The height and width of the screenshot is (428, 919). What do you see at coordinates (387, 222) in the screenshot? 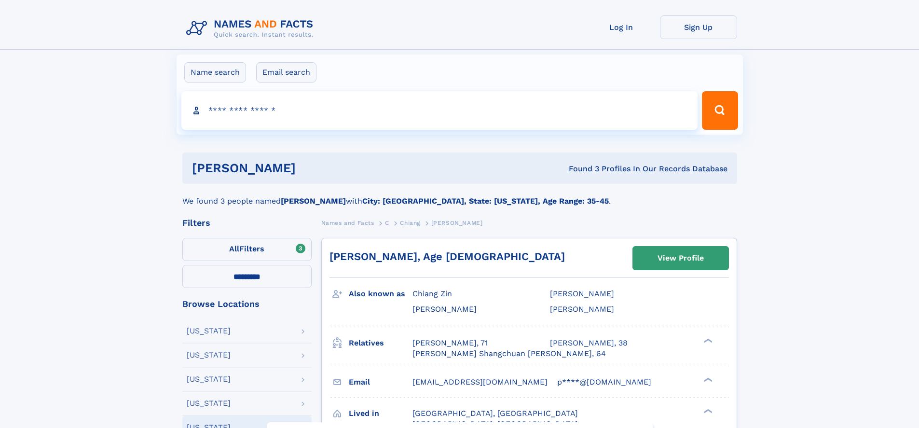
I see `a: C` at bounding box center [387, 222].